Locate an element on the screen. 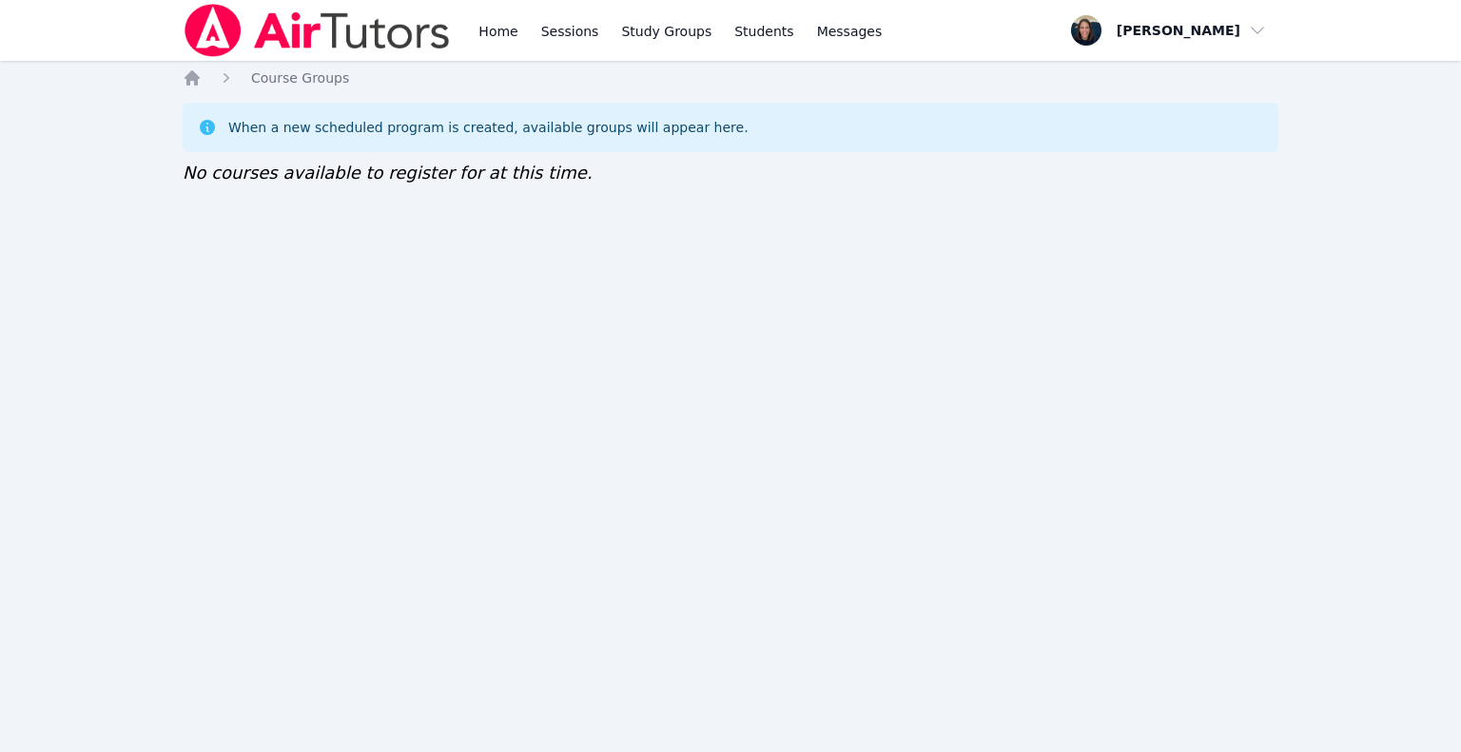 The width and height of the screenshot is (1461, 752). span: Course Groups is located at coordinates (300, 78).